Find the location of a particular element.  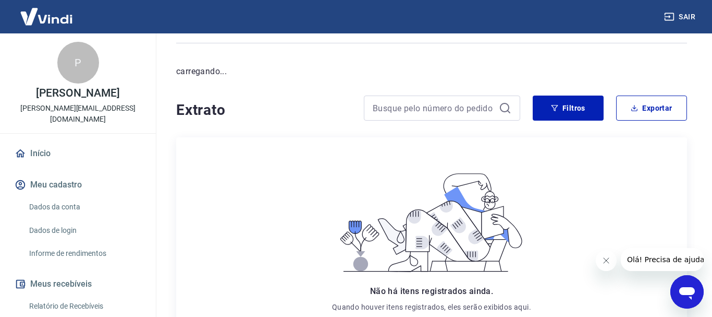

button: Filtros is located at coordinates (568, 108).